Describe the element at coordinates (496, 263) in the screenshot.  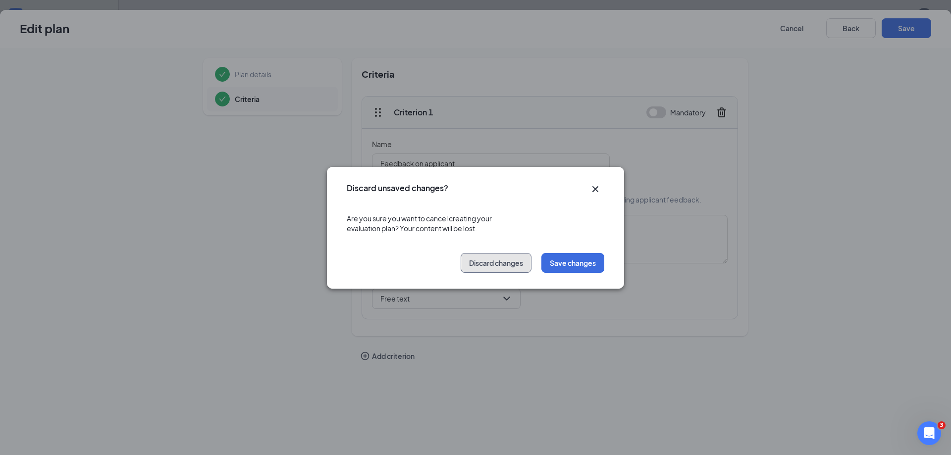
I see `button: Discard changes` at that location.